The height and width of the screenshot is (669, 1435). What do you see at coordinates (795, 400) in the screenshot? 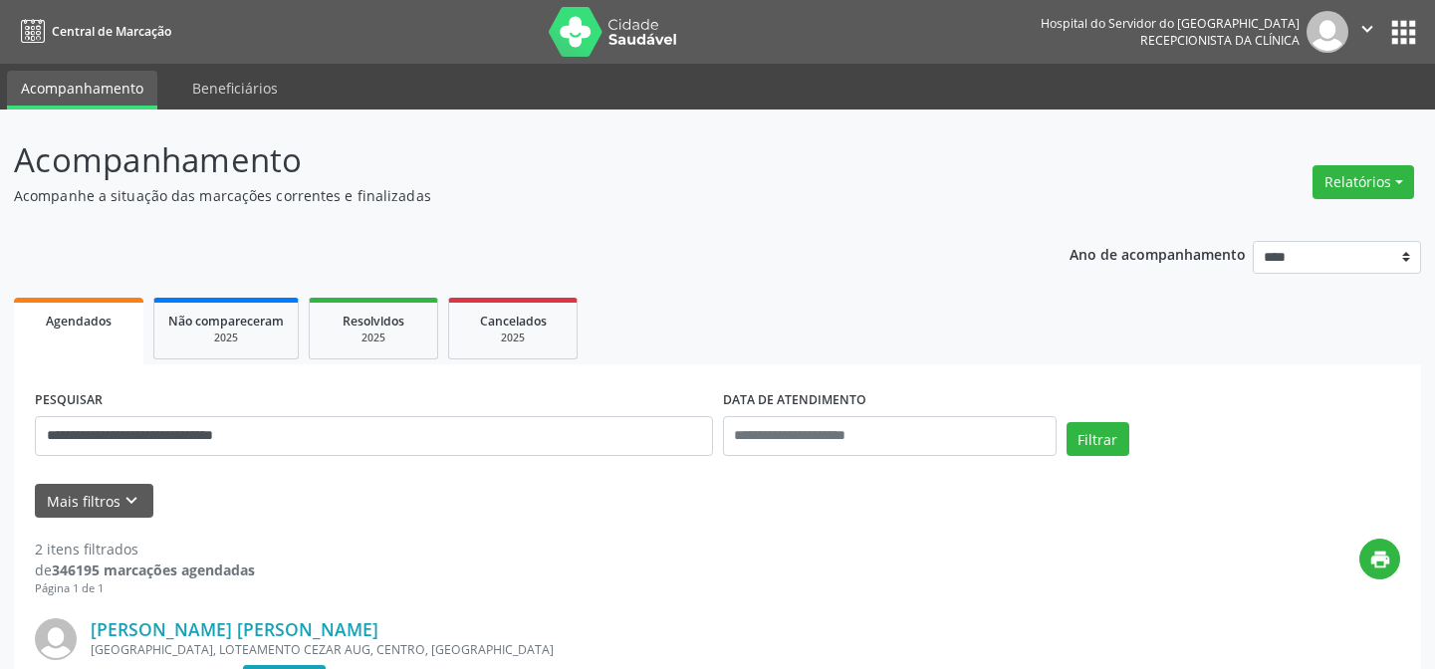
I see `label: DATA DE ATENDIMENTO` at bounding box center [795, 400].